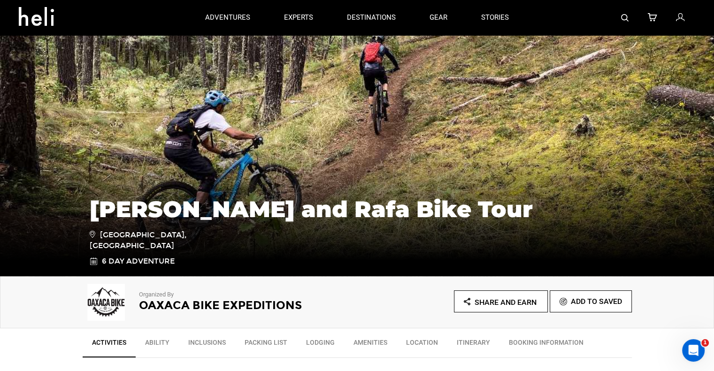 This screenshot has height=371, width=714. What do you see at coordinates (546, 345) in the screenshot?
I see `a: BOOKING INFORMATION` at bounding box center [546, 345].